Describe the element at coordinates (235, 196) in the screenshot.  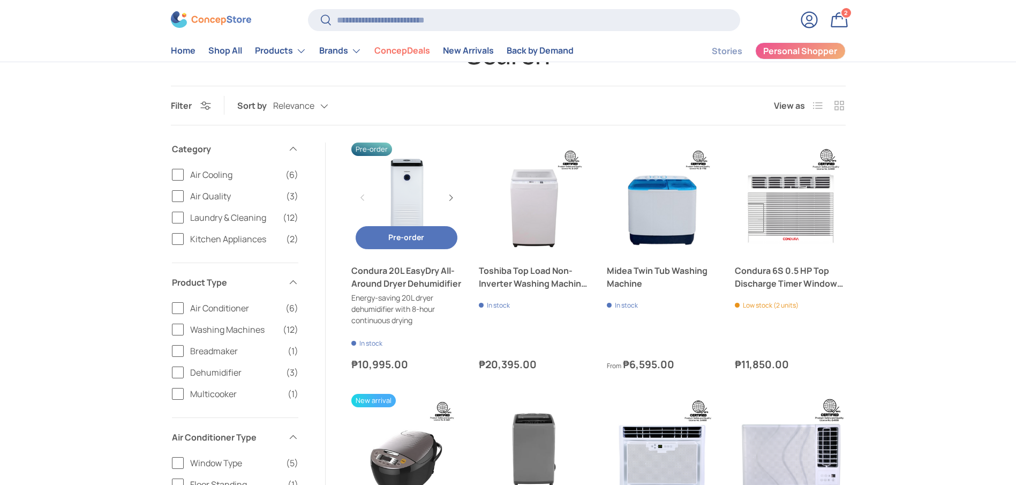
I see `span: Air Quality` at that location.